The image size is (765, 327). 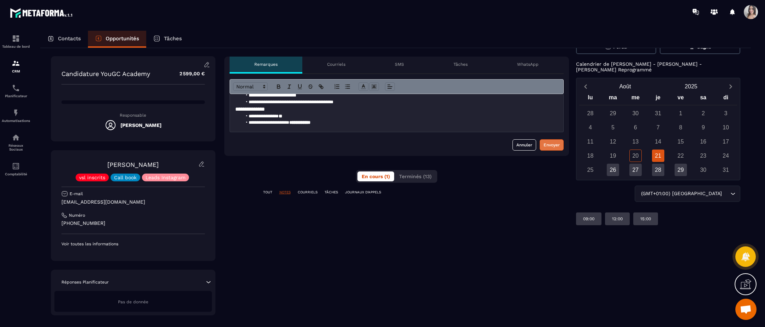 What do you see at coordinates (625, 86) in the screenshot?
I see `button: Open months overlay` at bounding box center [625, 86].